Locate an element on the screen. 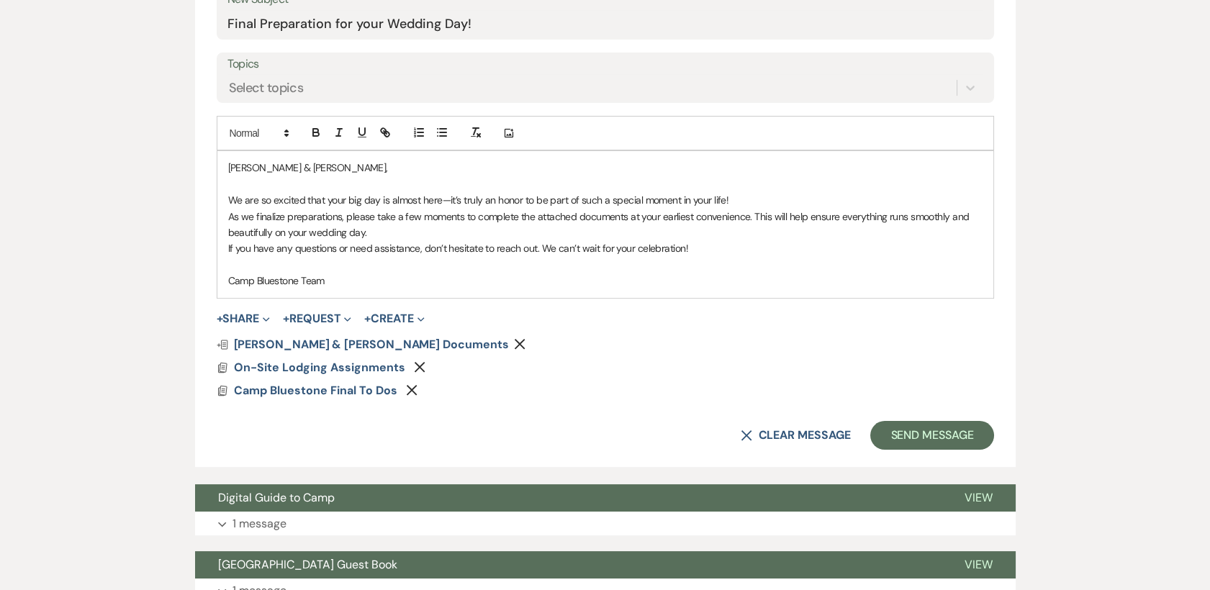 The width and height of the screenshot is (1210, 590). p: If you have any questions or need assistance, don’t hesitate to reach out. We can’t wait for your... is located at coordinates (605, 248).